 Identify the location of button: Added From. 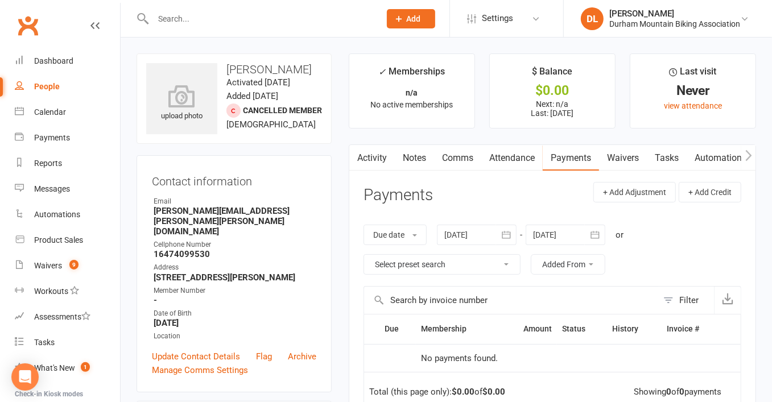
(568, 265).